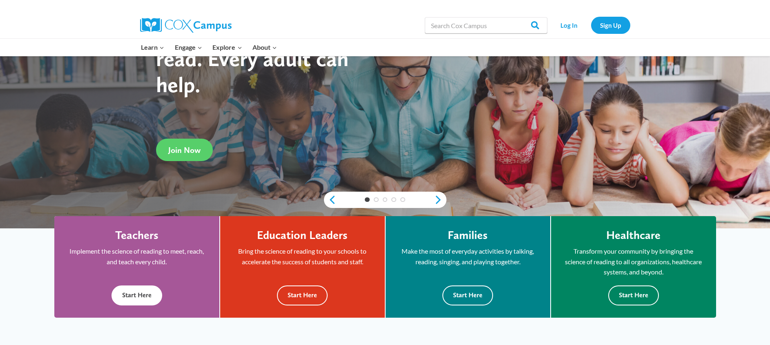 This screenshot has height=345, width=770. Describe the element at coordinates (261, 58) in the screenshot. I see `strong: Every child deserves to read. Every adult can help.` at that location.